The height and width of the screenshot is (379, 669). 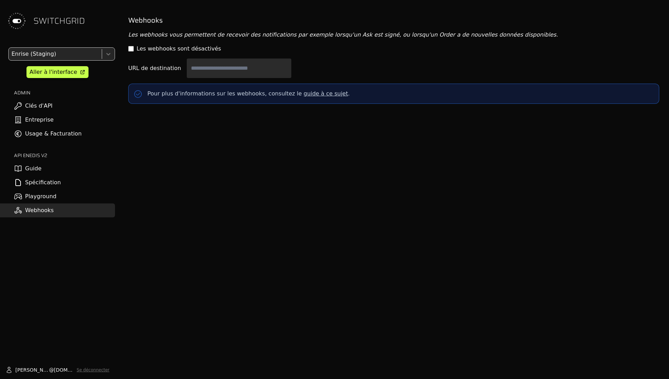 I want to click on span: SWITCHGRID, so click(x=59, y=21).